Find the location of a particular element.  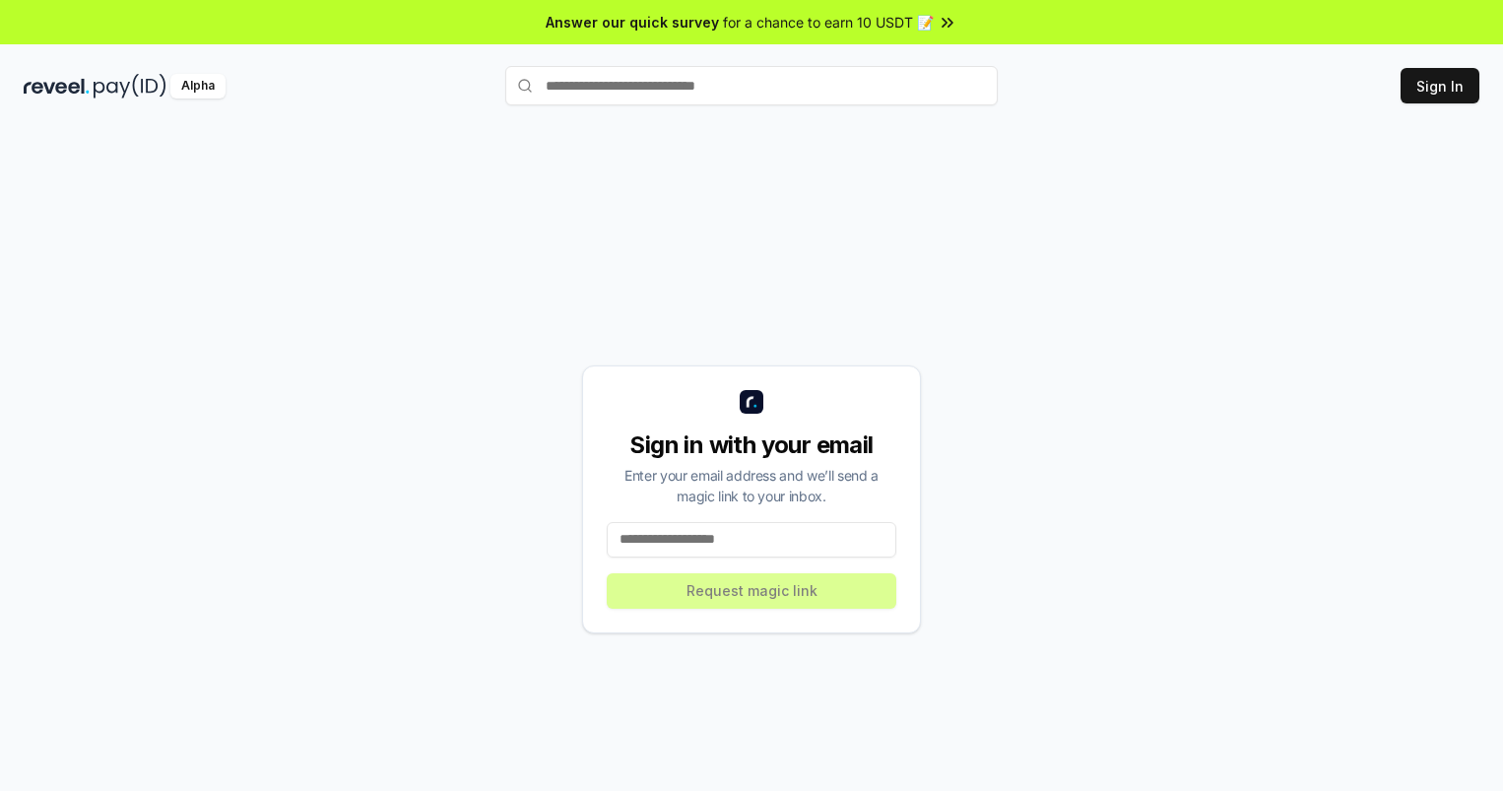

div: Sign in with your email is located at coordinates (752, 445).